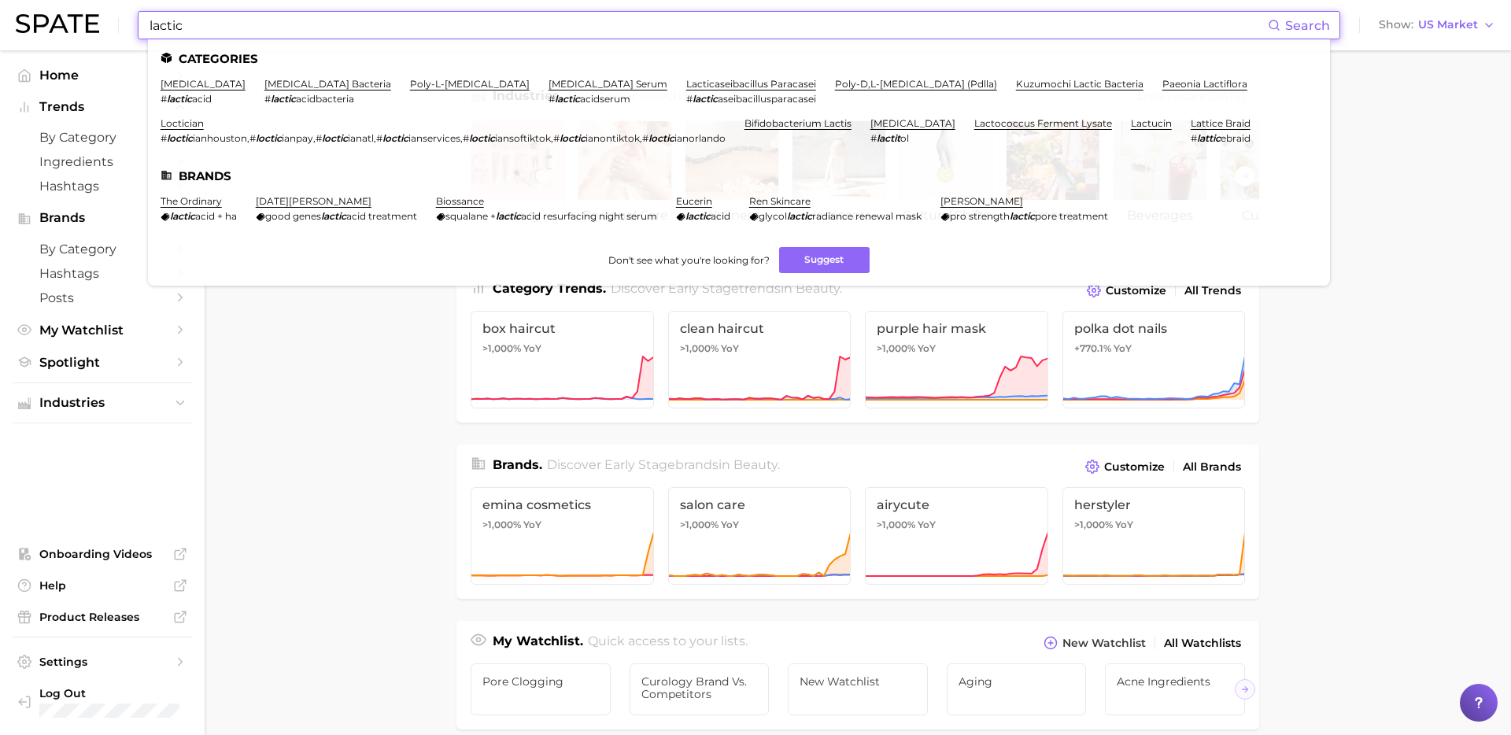  I want to click on span: All Trends, so click(1213, 290).